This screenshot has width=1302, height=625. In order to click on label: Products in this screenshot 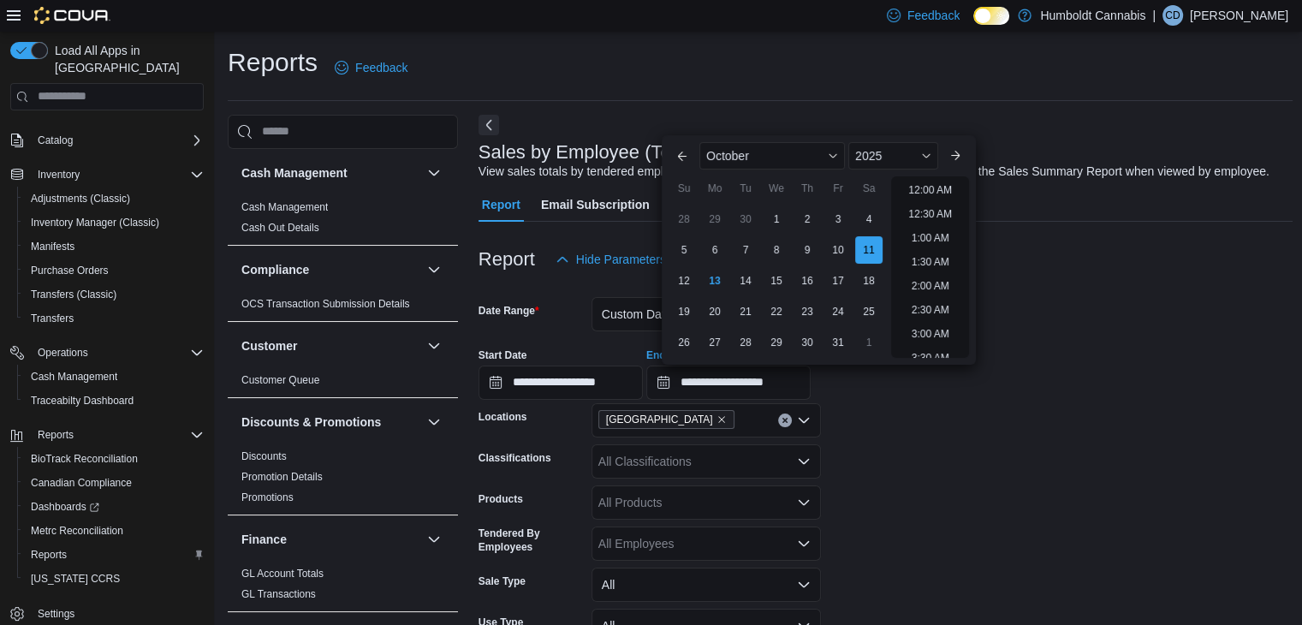, I will do `click(501, 499)`.